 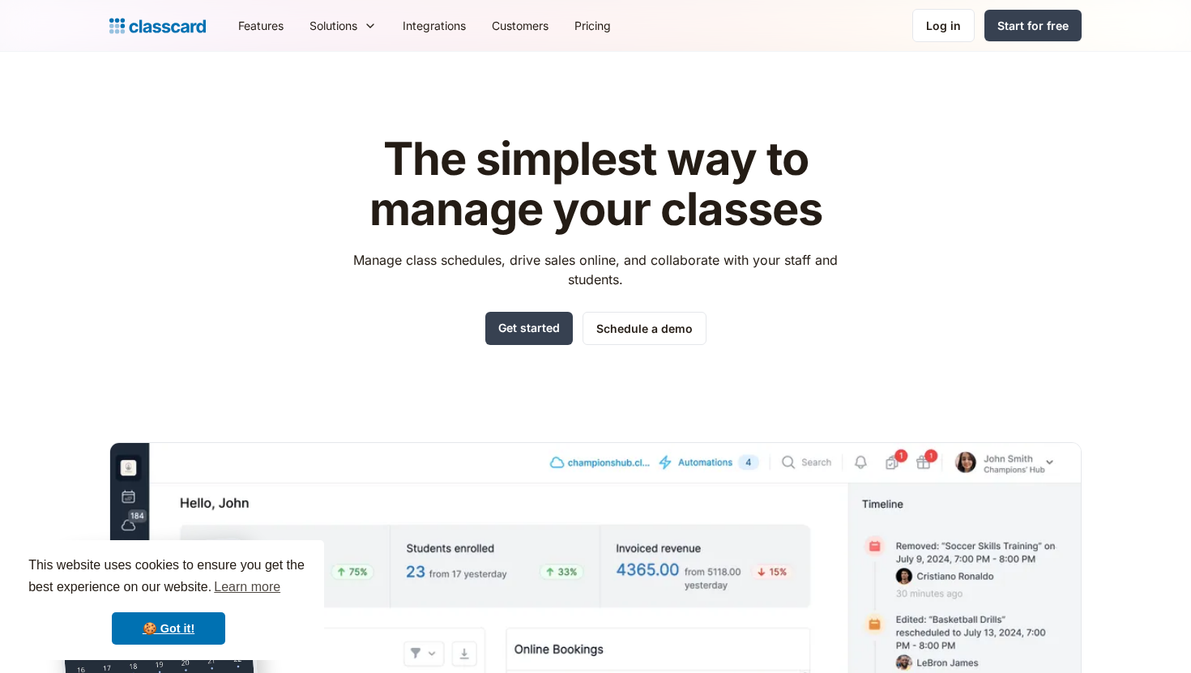 I want to click on a: Integrations, so click(x=434, y=25).